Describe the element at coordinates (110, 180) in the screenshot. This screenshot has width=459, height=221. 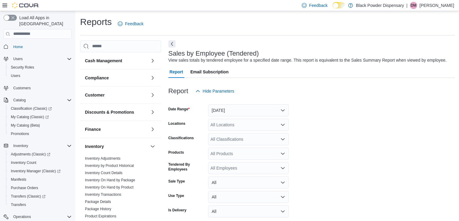
I see `a: Inventory On Hand by Package` at that location.